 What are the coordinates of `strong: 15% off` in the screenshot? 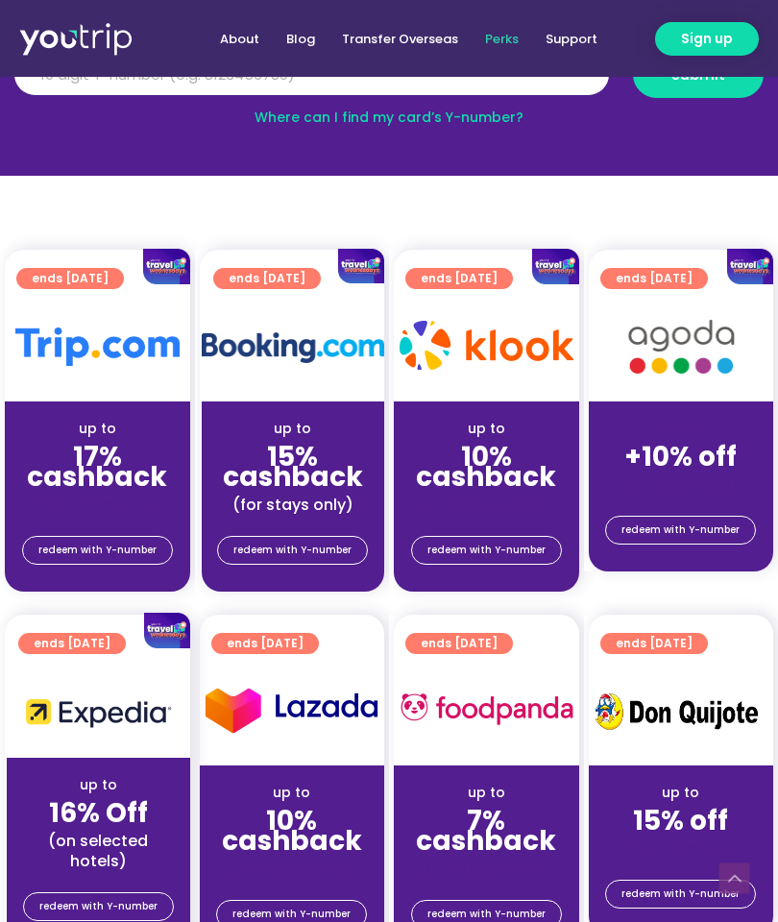 It's located at (680, 820).